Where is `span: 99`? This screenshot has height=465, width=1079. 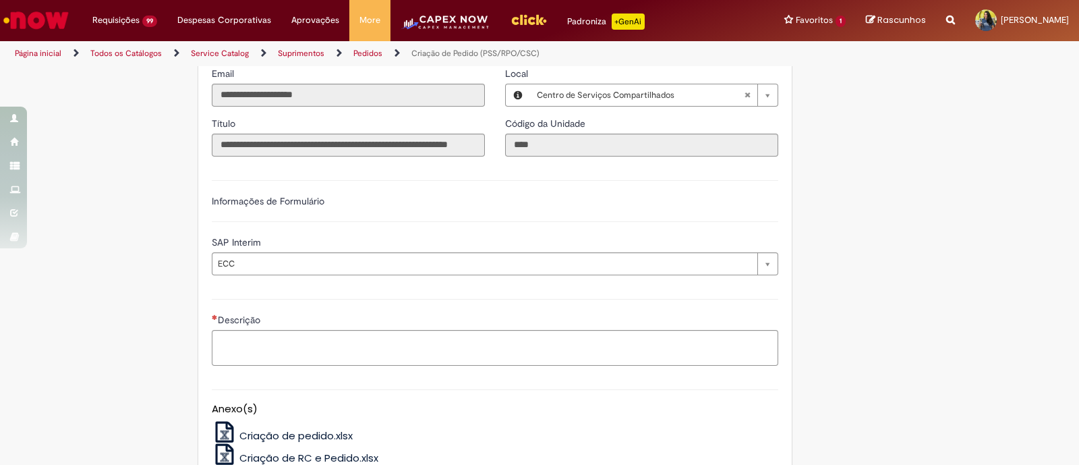
span: 99 is located at coordinates (150, 21).